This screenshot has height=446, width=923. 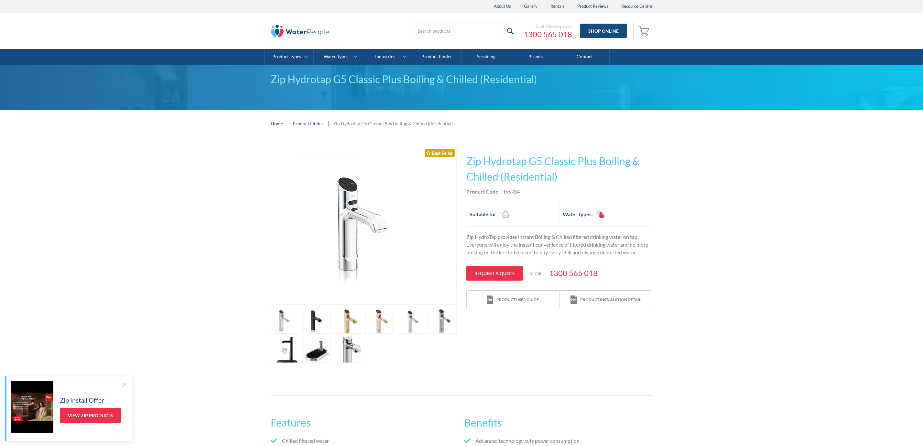 I want to click on img: shopping cart, so click(x=645, y=31).